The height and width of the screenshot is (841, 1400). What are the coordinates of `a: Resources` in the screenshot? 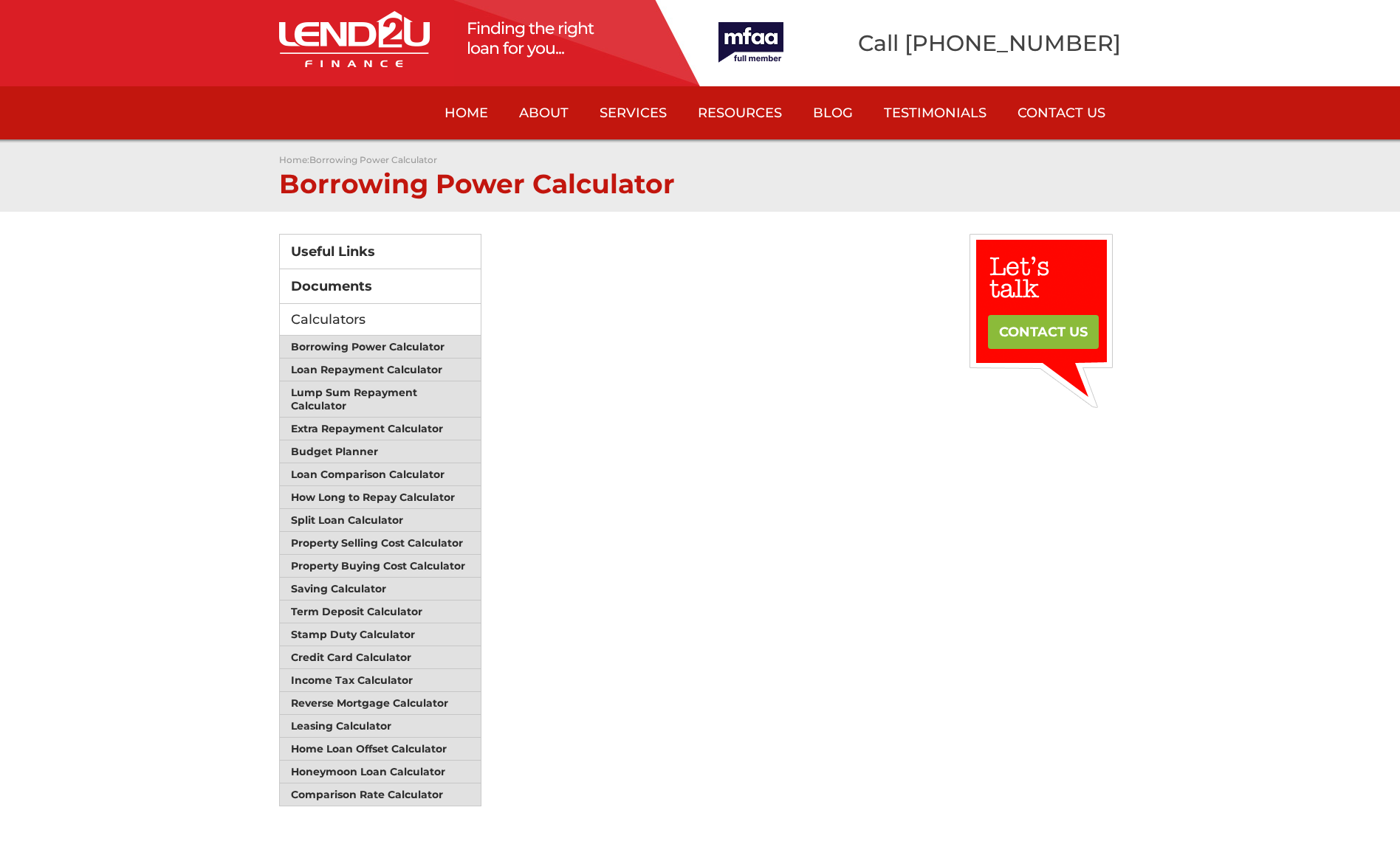 It's located at (739, 113).